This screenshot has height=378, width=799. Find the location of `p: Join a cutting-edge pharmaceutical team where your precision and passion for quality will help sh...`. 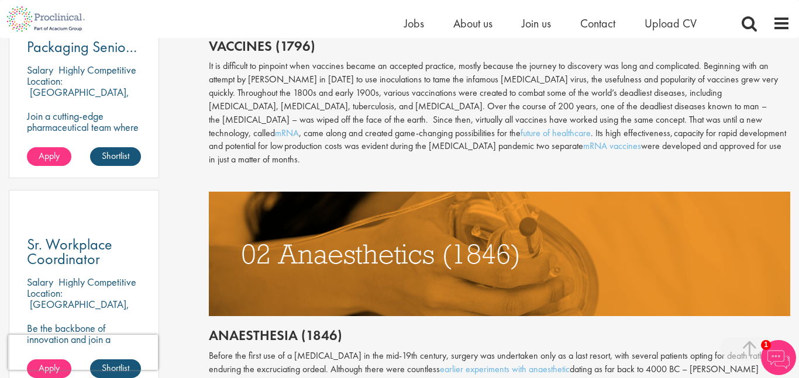

p: Join a cutting-edge pharmaceutical team where your precision and passion for quality will help sh... is located at coordinates (84, 144).